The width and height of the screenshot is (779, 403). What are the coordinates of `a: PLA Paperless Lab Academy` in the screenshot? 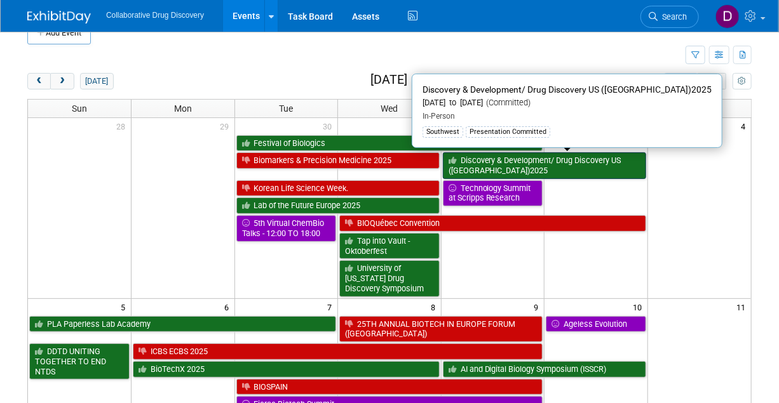 It's located at (182, 325).